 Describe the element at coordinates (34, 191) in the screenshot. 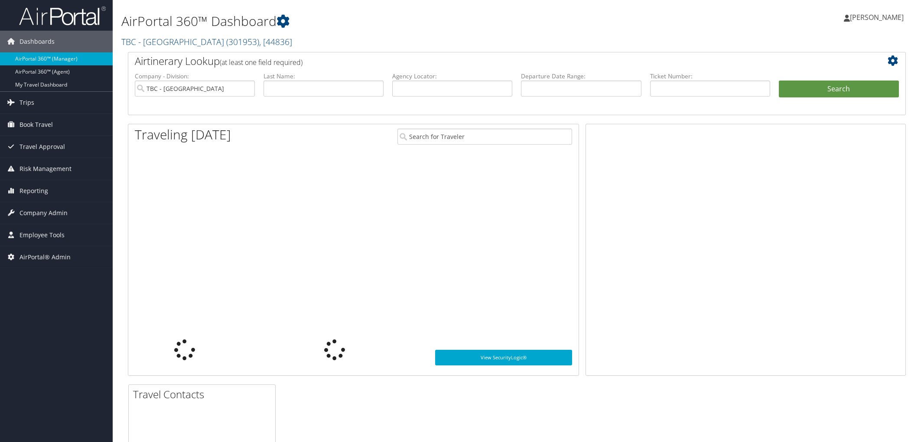

I see `span: Reporting` at that location.